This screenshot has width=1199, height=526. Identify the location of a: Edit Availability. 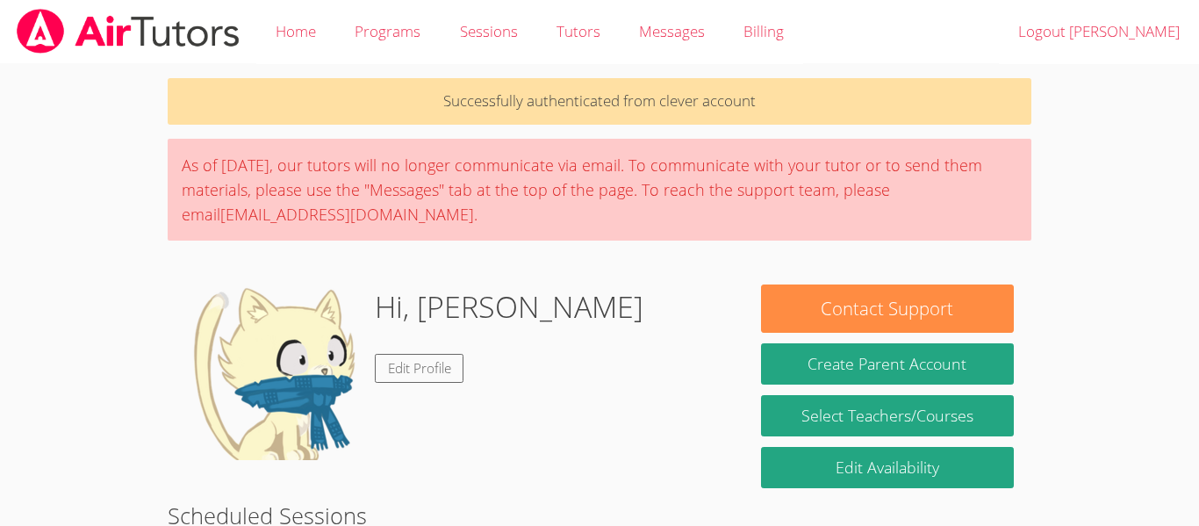
(887, 467).